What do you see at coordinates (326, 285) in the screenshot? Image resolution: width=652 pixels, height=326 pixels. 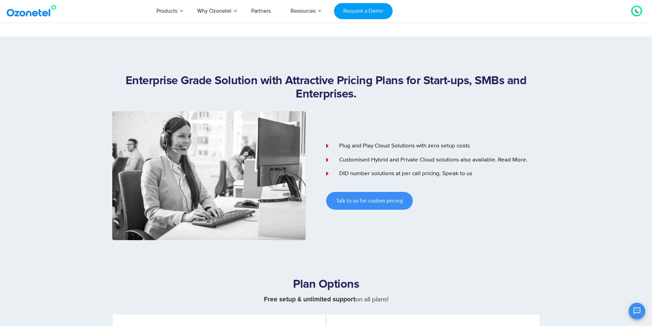 I see `h2: Plan Options` at bounding box center [326, 285].